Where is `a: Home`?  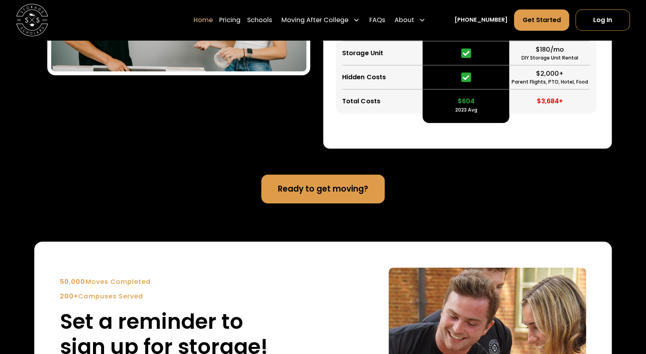 a: Home is located at coordinates (203, 20).